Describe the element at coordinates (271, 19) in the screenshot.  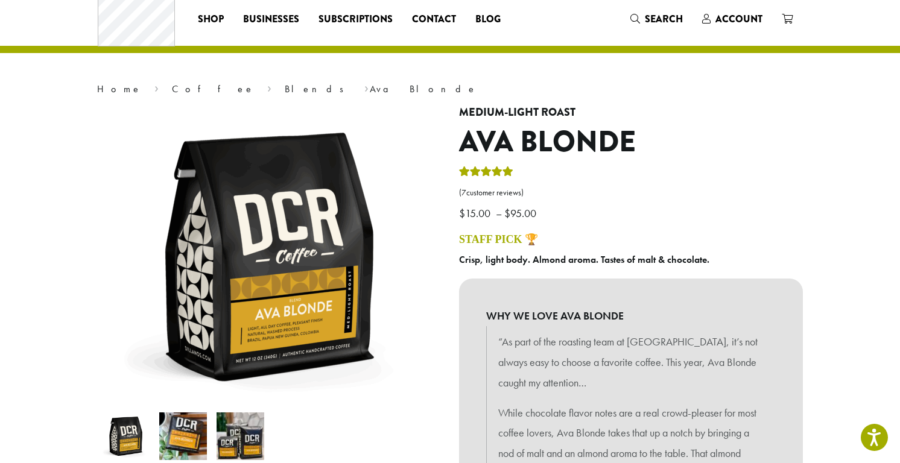
I see `span: Businesses` at that location.